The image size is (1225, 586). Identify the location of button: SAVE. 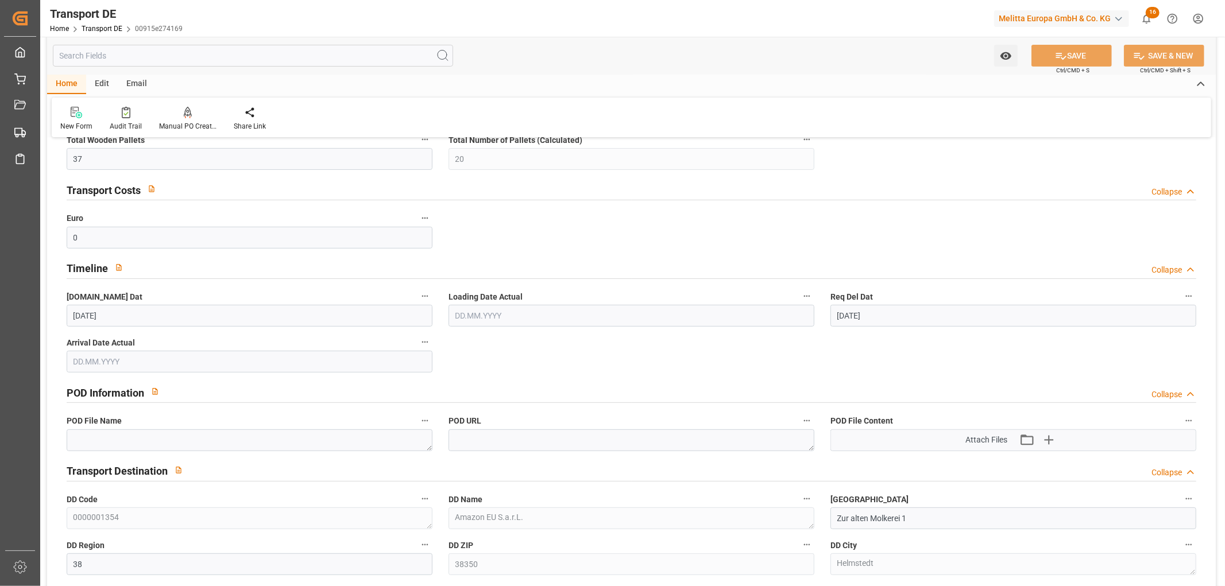
(1072, 56).